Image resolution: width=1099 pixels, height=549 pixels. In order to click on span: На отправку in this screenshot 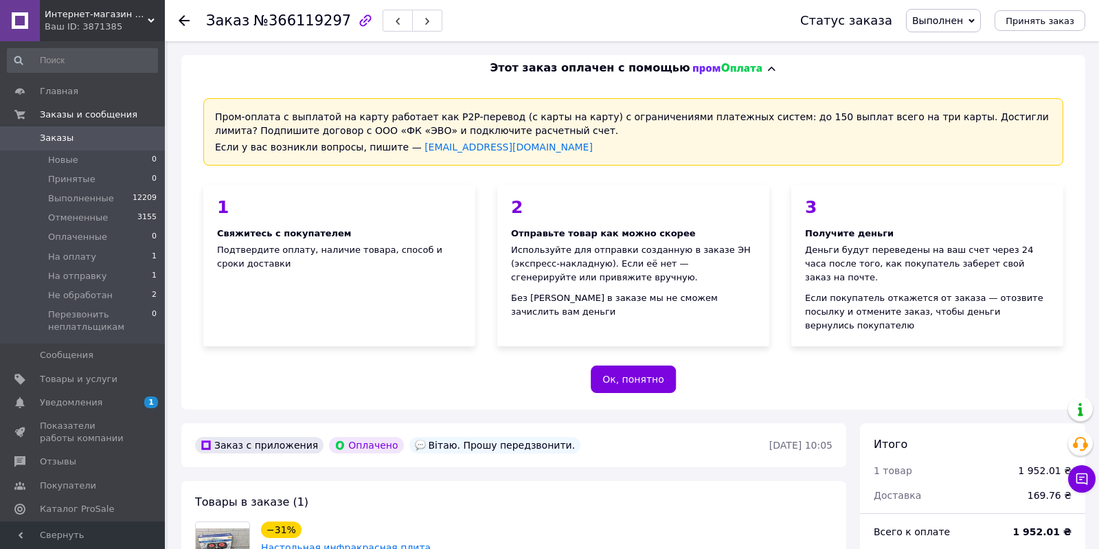, I will do `click(77, 276)`.